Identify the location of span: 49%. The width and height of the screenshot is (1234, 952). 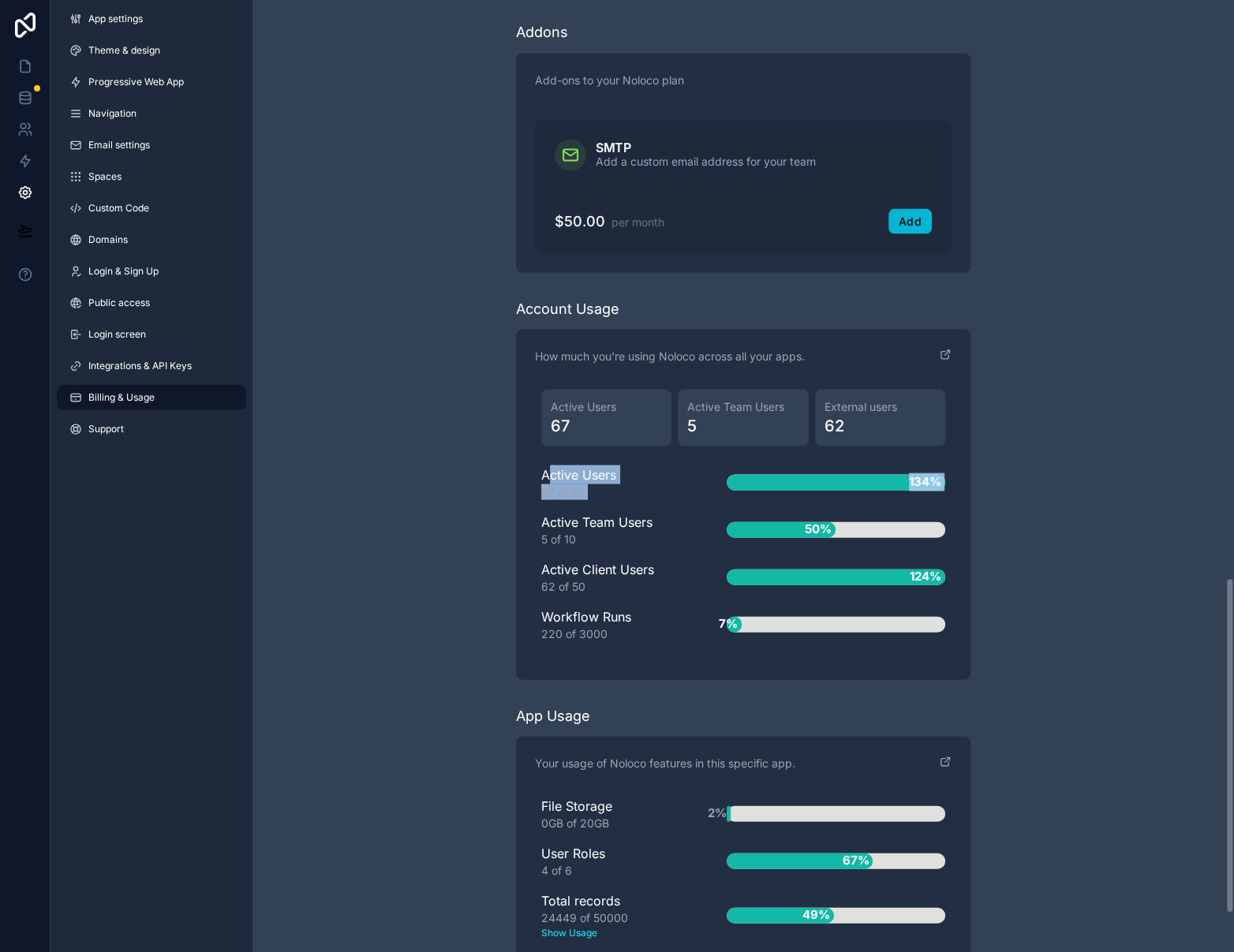
(816, 914).